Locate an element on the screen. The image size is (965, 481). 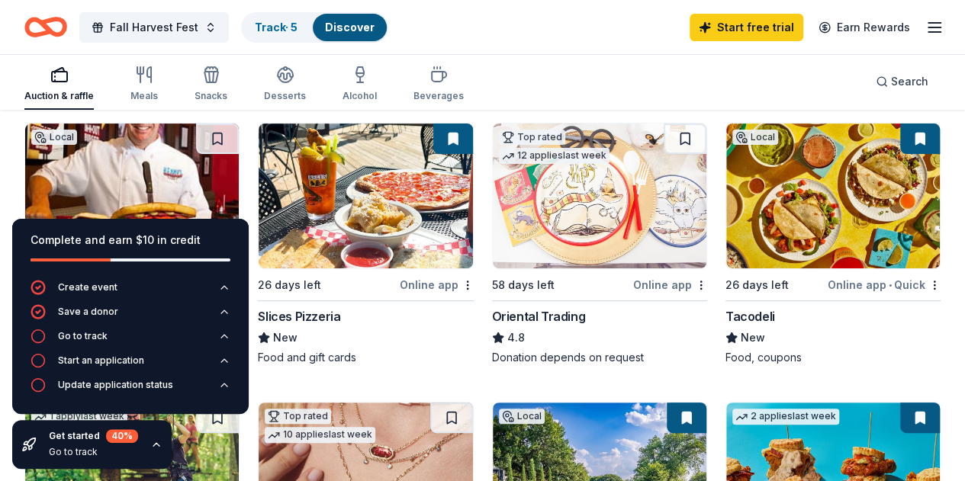
button: Search is located at coordinates (901, 82).